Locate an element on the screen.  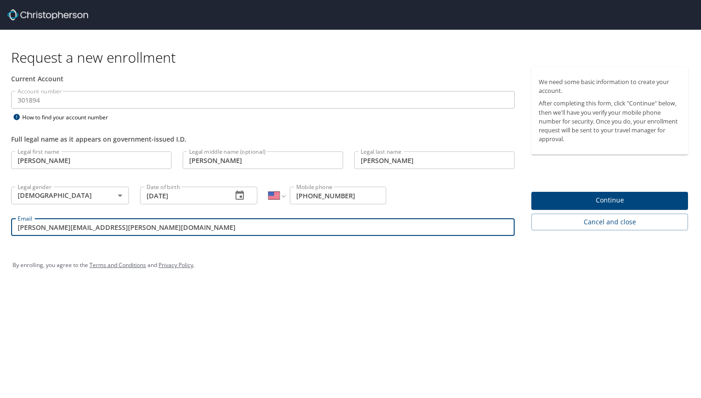
a: Terms and Conditions is located at coordinates (118, 264).